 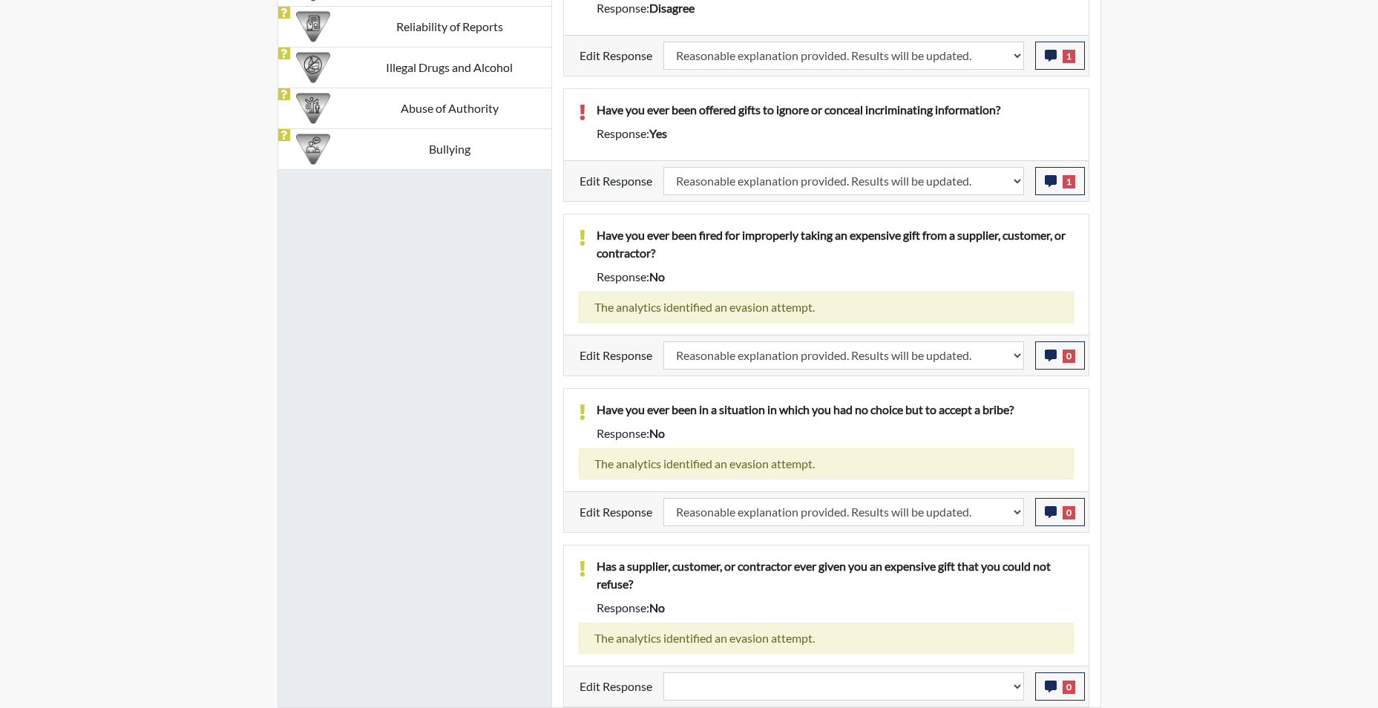 I want to click on p: Has a supplier, customer, or contractor ever given you an expensive gift that you could not refuse?, so click(x=835, y=575).